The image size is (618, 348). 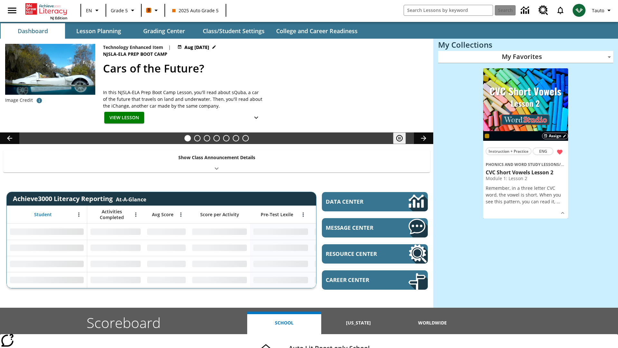 What do you see at coordinates (195, 10) in the screenshot?
I see `span: 2025 Auto Grade 5` at bounding box center [195, 10].